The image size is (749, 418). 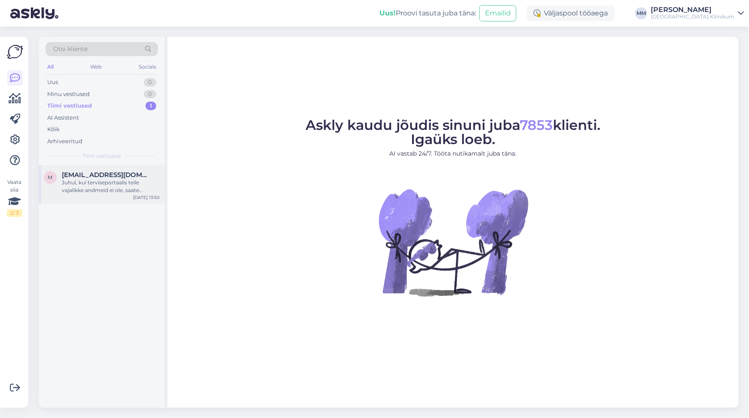 What do you see at coordinates (453, 242) in the screenshot?
I see `img: No Chat active` at bounding box center [453, 242].